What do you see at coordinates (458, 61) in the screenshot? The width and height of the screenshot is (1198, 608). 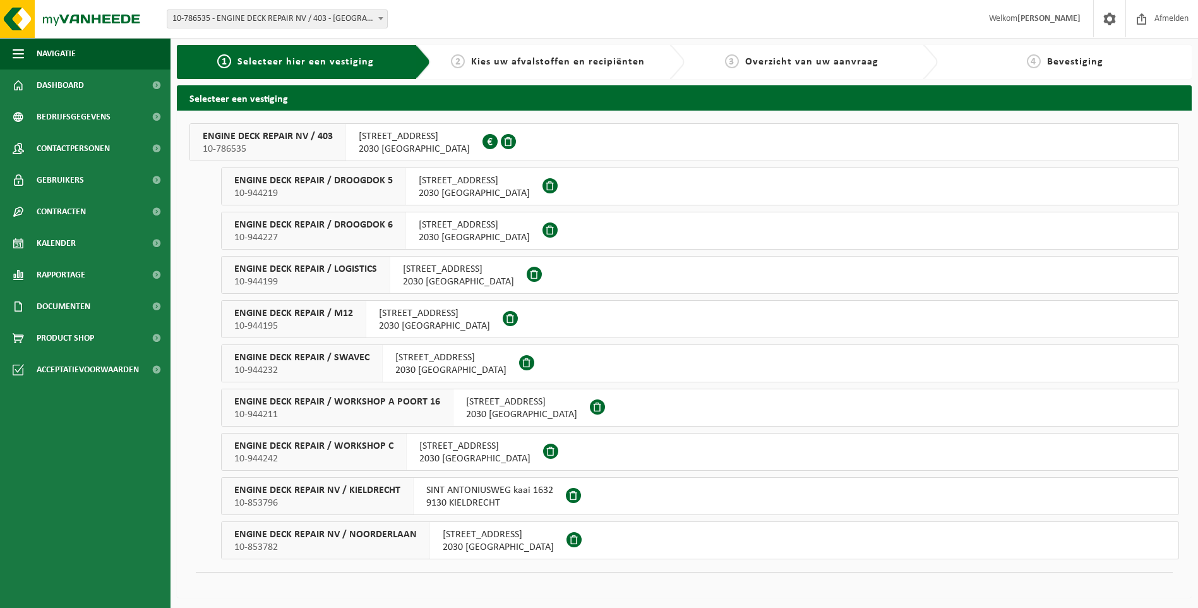 I see `span: 2` at bounding box center [458, 61].